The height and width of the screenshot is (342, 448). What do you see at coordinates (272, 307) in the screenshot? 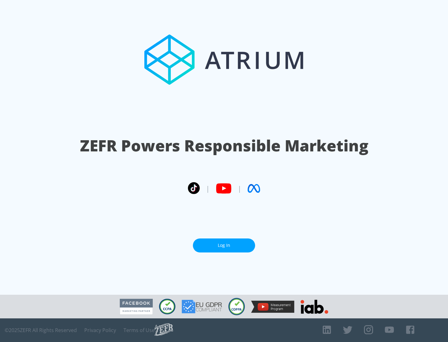
I see `img: YouTube Measurement Program` at bounding box center [272, 307].